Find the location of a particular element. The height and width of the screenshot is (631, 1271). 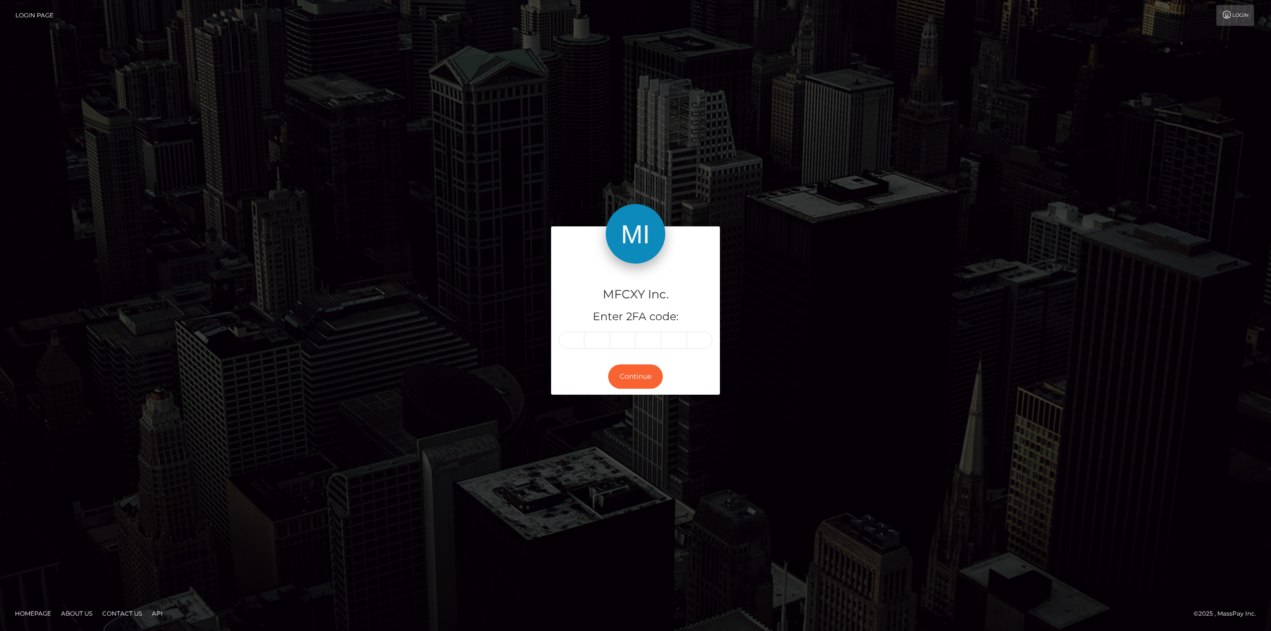

a: API is located at coordinates (157, 613).